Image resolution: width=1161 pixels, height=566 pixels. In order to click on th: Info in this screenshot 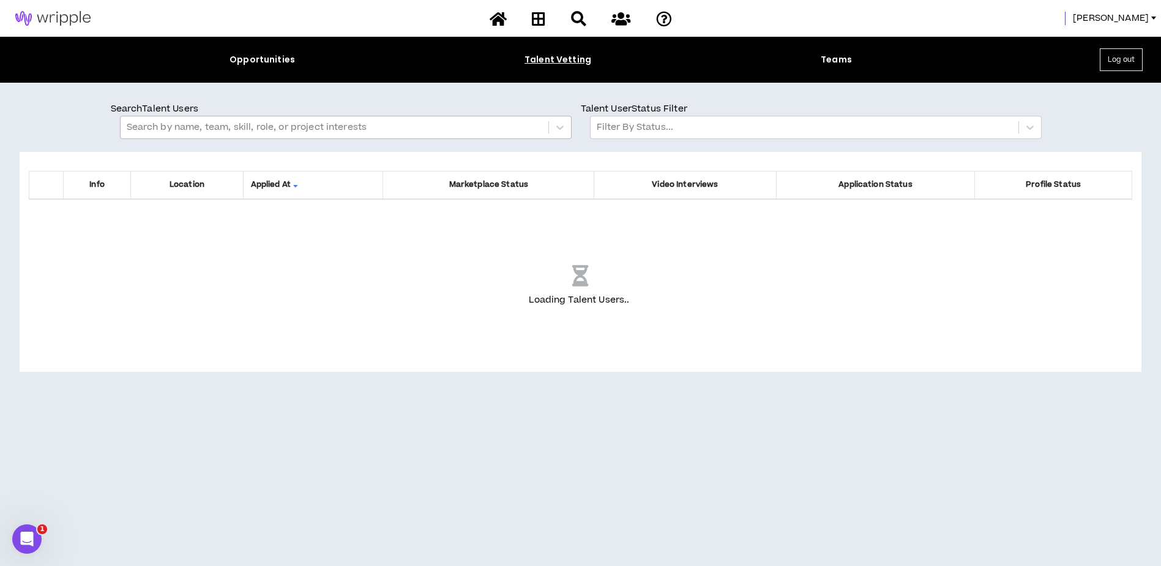, I will do `click(97, 185)`.